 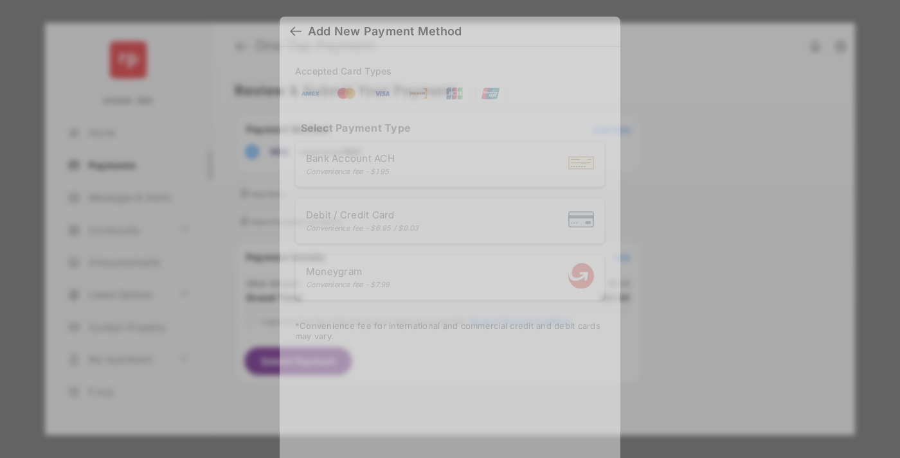 I want to click on div: Convenience fee - $6.95 / $0.03, so click(x=362, y=228).